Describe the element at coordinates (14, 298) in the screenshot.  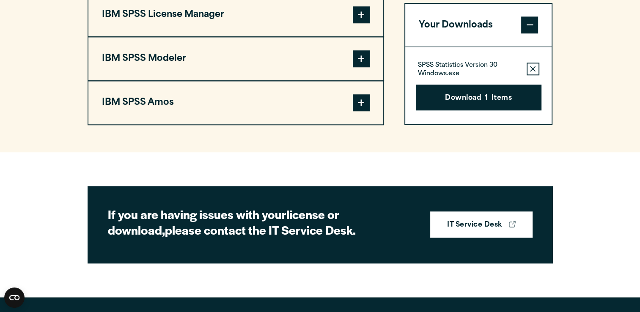
I see `button: Open CMP widget` at that location.